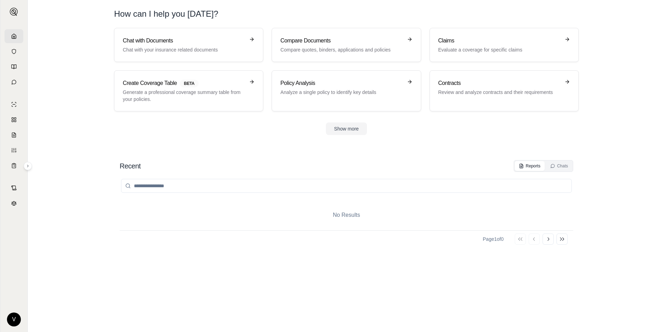  I want to click on a: Chat, so click(14, 82).